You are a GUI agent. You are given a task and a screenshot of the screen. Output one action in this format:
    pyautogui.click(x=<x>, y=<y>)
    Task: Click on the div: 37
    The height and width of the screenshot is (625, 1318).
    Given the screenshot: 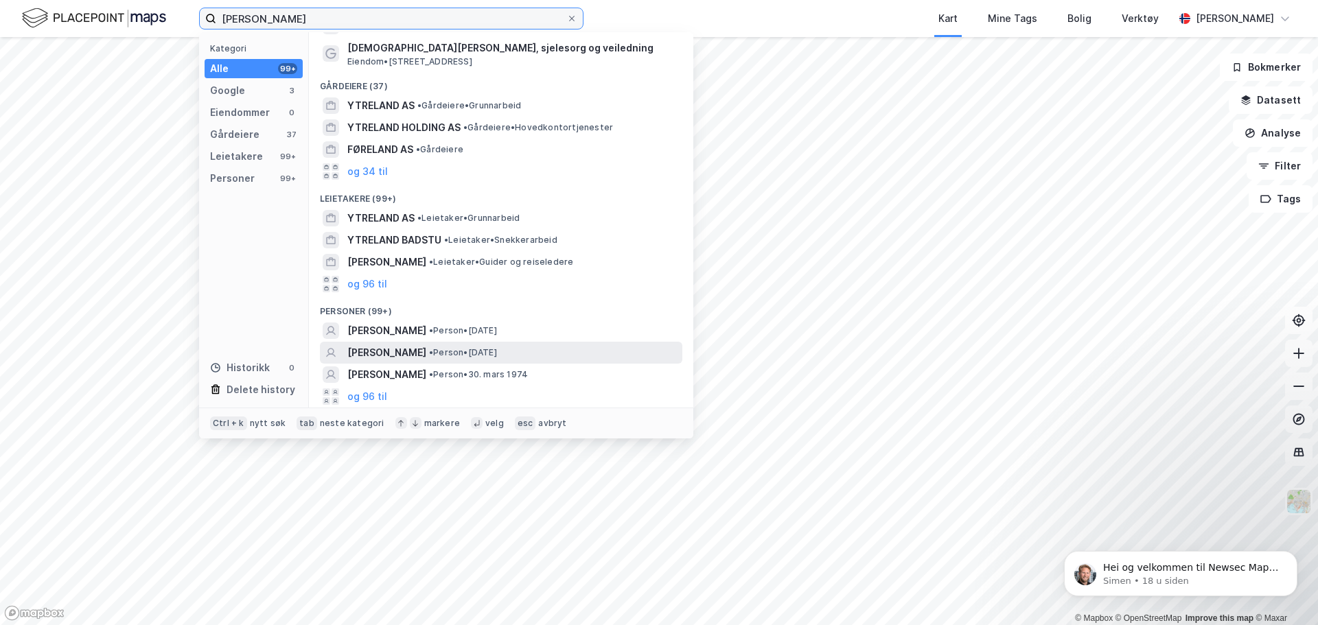 What is the action you would take?
    pyautogui.click(x=292, y=135)
    